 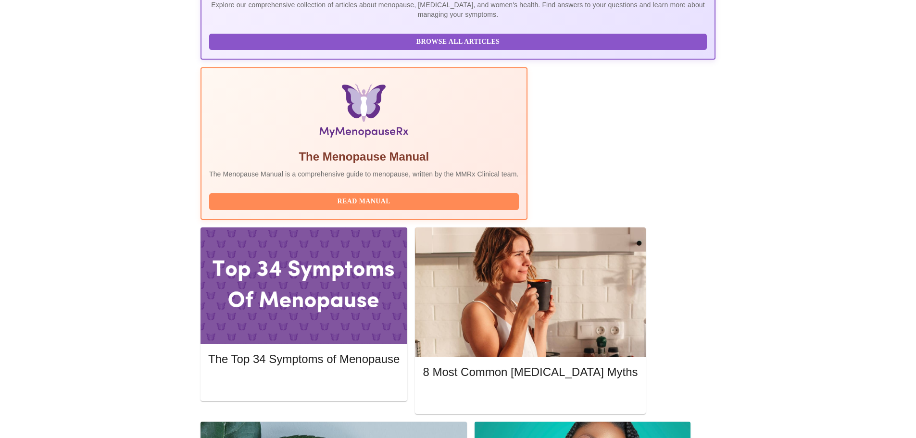 What do you see at coordinates (458, 42) in the screenshot?
I see `button: Browse All Articles` at bounding box center [458, 42].